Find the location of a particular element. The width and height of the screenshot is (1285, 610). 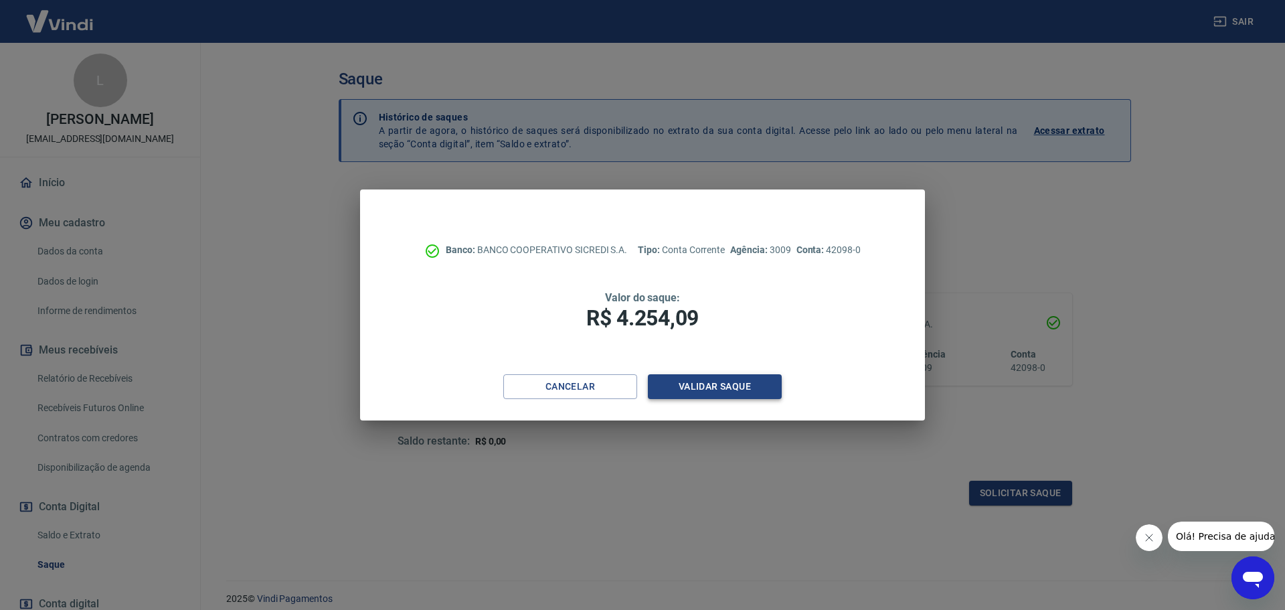

p: BANCO COOPERATIVO SICREDI S.A. is located at coordinates (536, 250).